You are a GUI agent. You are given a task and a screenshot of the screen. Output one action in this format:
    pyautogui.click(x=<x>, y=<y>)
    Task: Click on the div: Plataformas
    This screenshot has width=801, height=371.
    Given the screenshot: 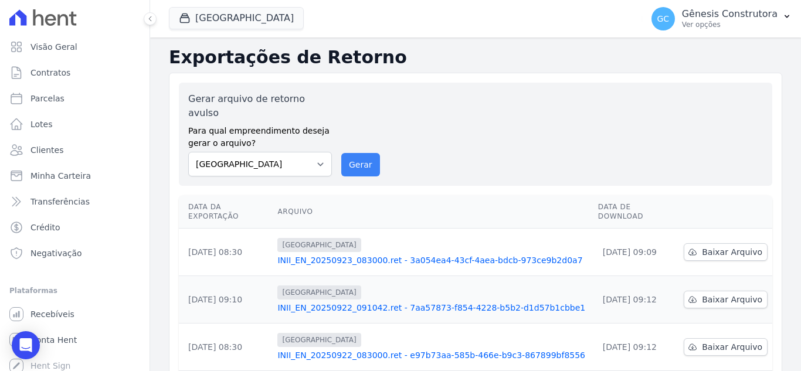 What is the action you would take?
    pyautogui.click(x=74, y=291)
    